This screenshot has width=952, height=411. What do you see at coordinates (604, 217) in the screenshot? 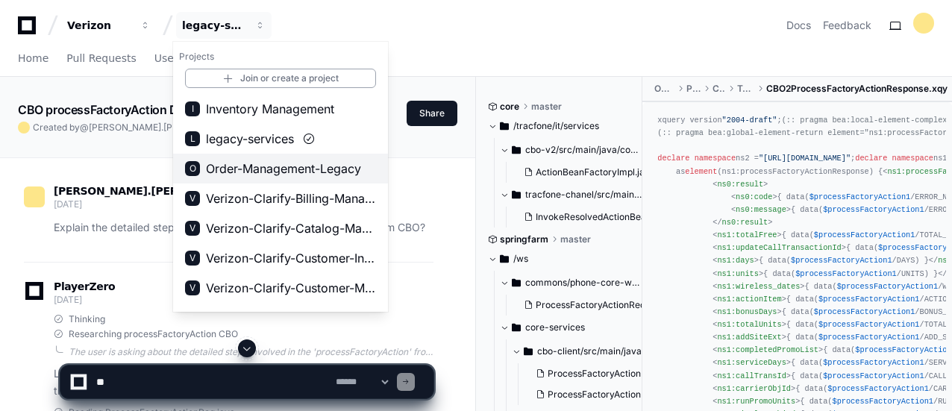
I see `span: InvokeResolvedActionBean.java` at bounding box center [604, 217].